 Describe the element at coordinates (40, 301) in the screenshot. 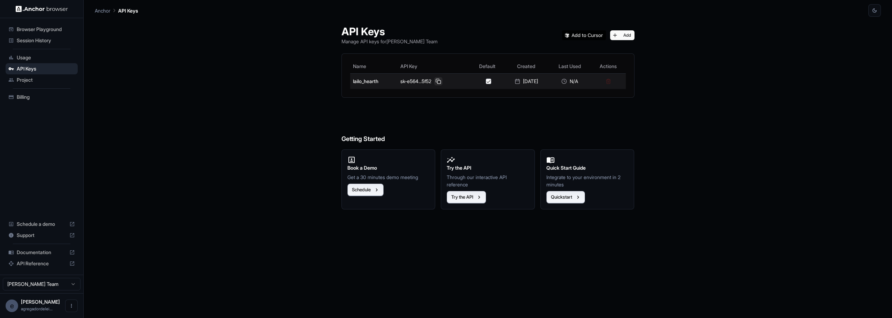

I see `span: enzo faleiro` at that location.